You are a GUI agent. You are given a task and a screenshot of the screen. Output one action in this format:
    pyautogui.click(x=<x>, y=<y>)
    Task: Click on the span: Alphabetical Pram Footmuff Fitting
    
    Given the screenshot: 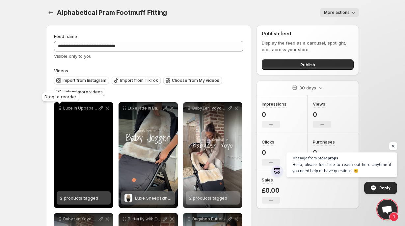 What is the action you would take?
    pyautogui.click(x=112, y=13)
    